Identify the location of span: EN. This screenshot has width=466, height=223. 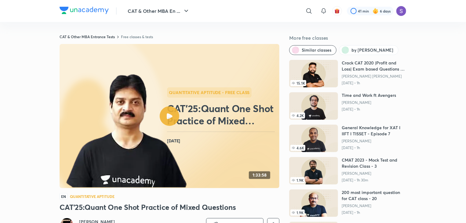
(64, 196).